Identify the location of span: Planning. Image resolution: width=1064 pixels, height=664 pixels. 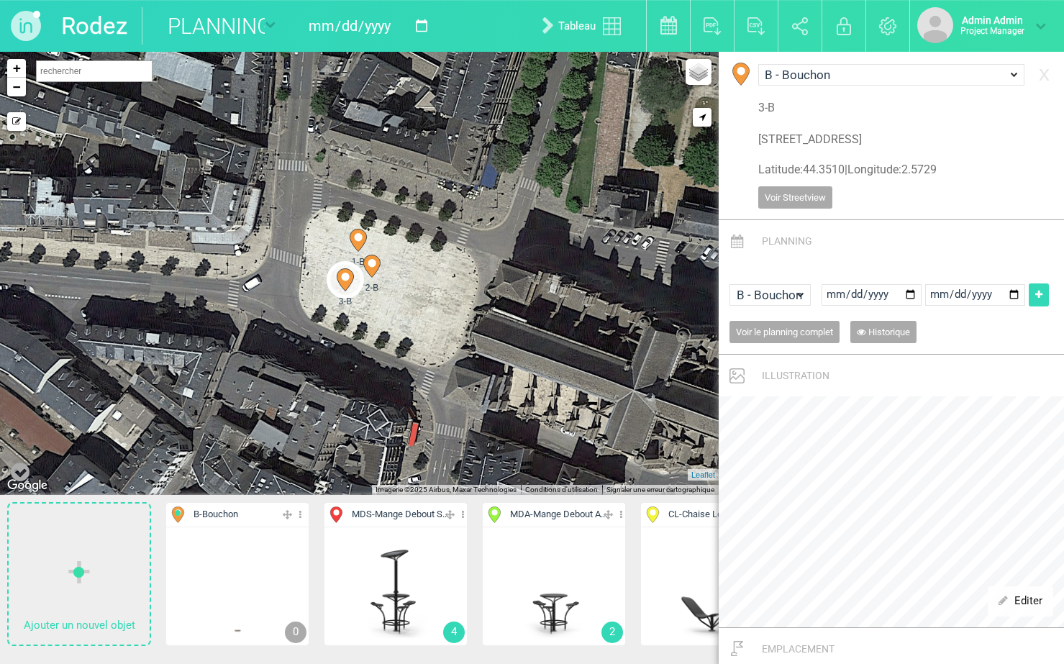
(787, 241).